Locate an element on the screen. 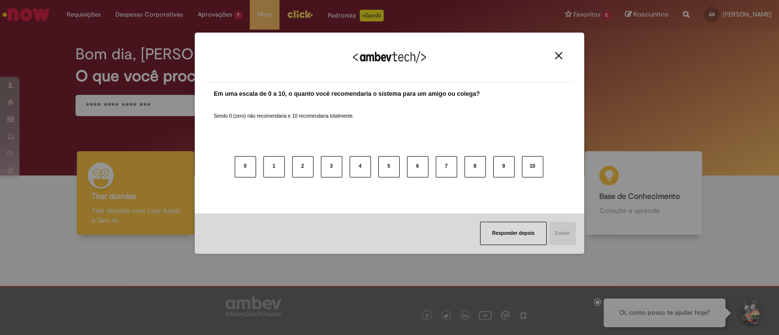 The width and height of the screenshot is (779, 335). button: 7 is located at coordinates (446, 167).